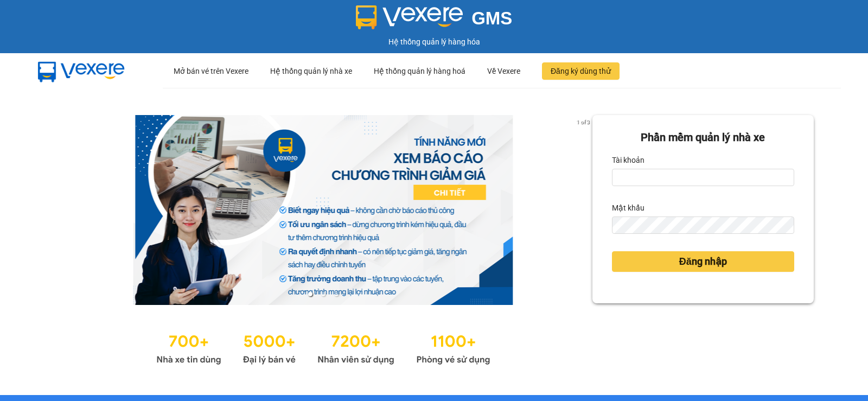  I want to click on li: slide item 1, so click(310, 294).